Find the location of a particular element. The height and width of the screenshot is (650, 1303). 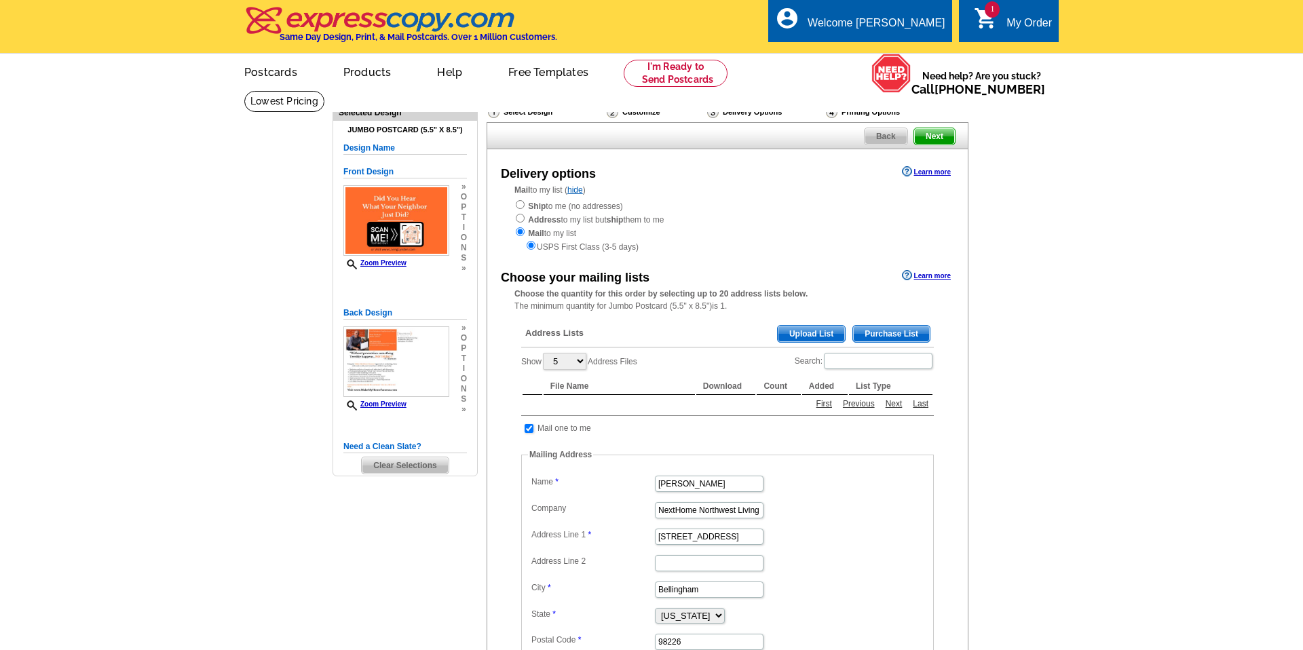

span: Clear Selections is located at coordinates (405, 466).